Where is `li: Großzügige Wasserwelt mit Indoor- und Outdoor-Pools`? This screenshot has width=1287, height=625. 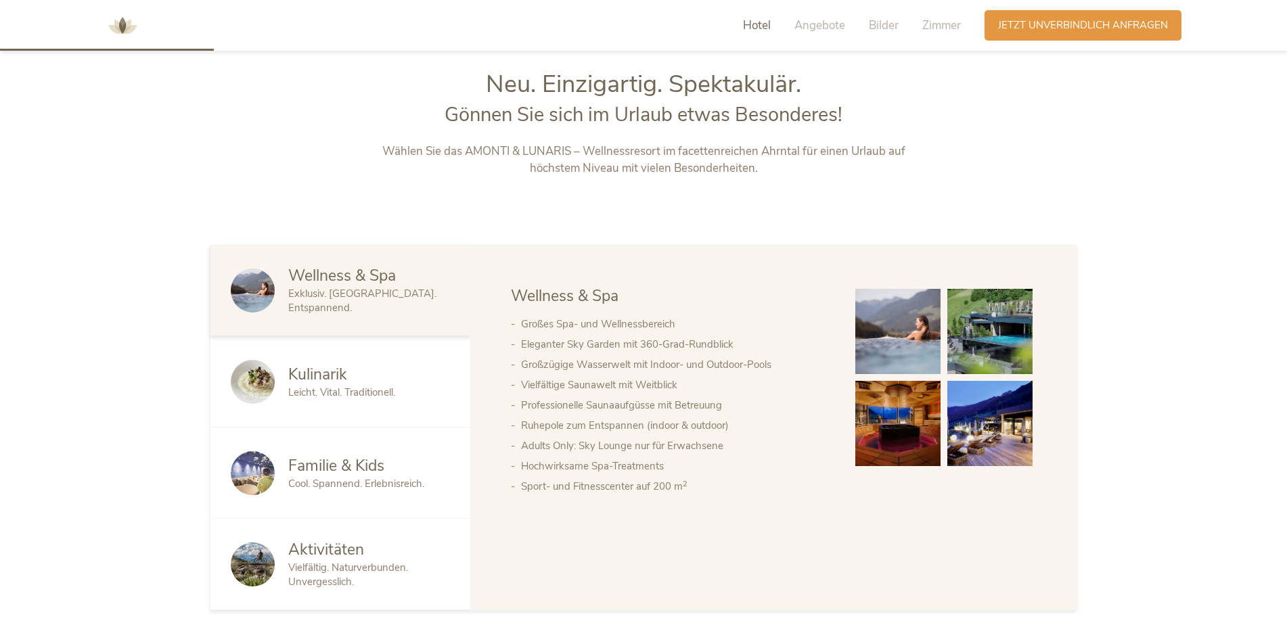 li: Großzügige Wasserwelt mit Indoor- und Outdoor-Pools is located at coordinates (675, 365).